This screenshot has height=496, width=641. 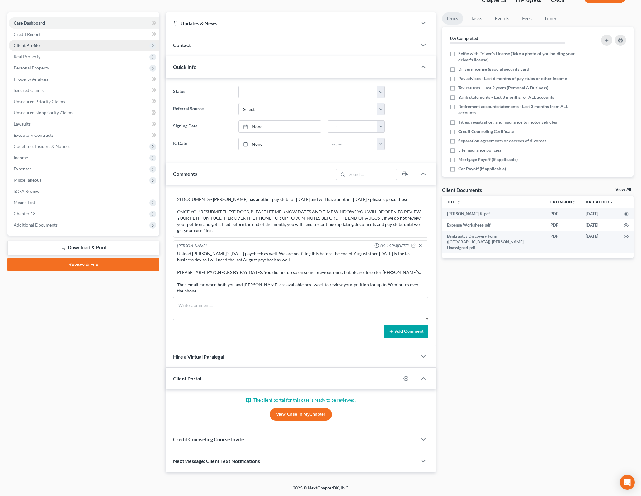 I want to click on a: Executory Contracts, so click(x=84, y=135).